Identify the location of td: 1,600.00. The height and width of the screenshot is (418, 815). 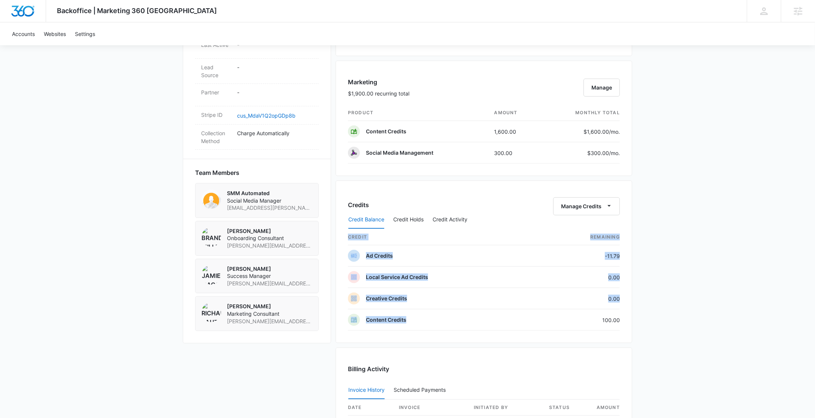
(515, 131).